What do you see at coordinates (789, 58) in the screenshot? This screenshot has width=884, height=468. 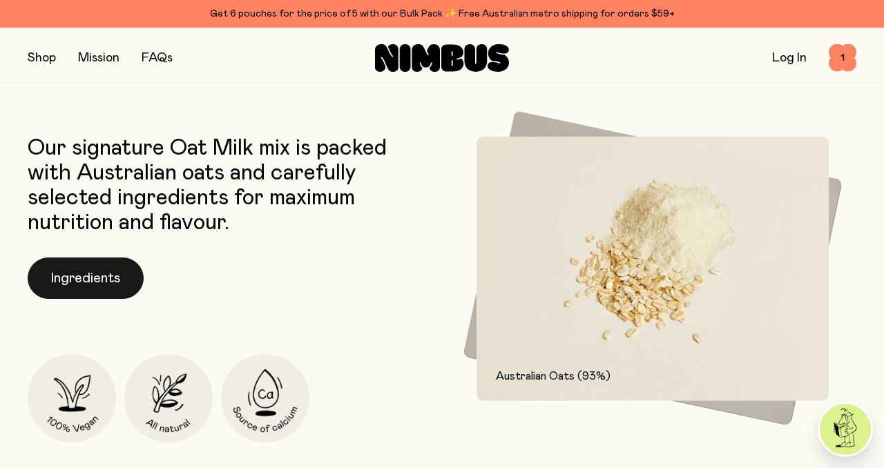 I see `a: Log In` at bounding box center [789, 58].